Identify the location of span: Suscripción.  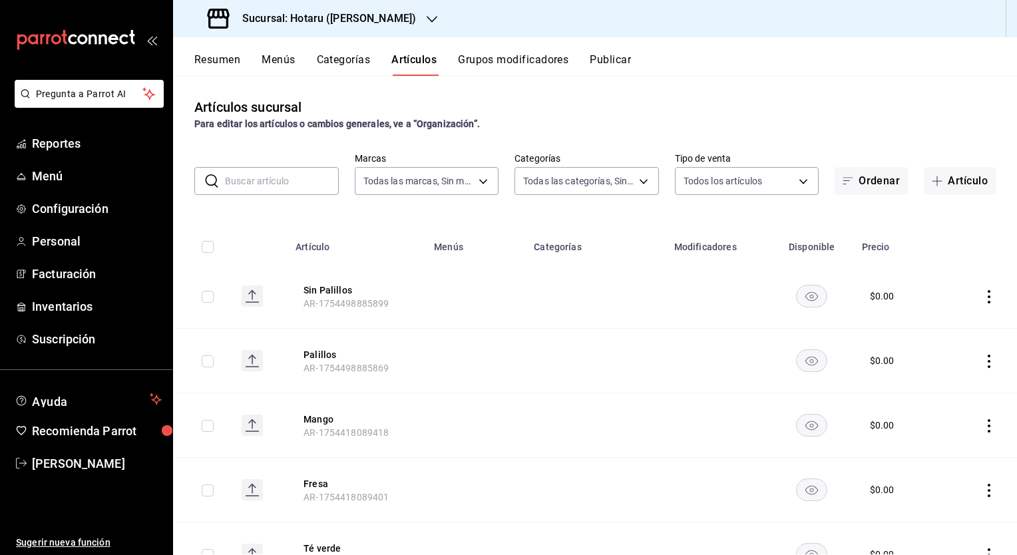
(97, 339).